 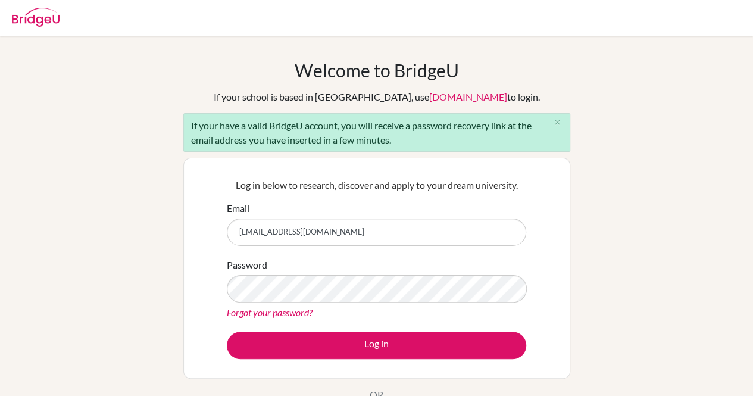 I want to click on img: Bridge-U, so click(x=36, y=17).